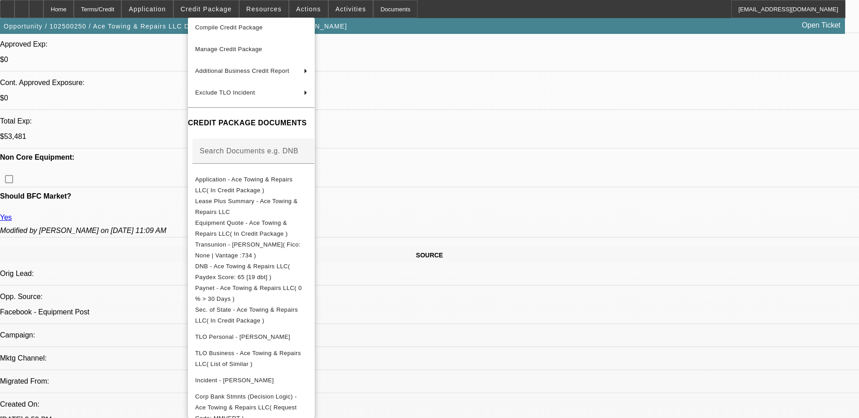  Describe the element at coordinates (229, 27) in the screenshot. I see `span: Compile Credit Package` at that location.